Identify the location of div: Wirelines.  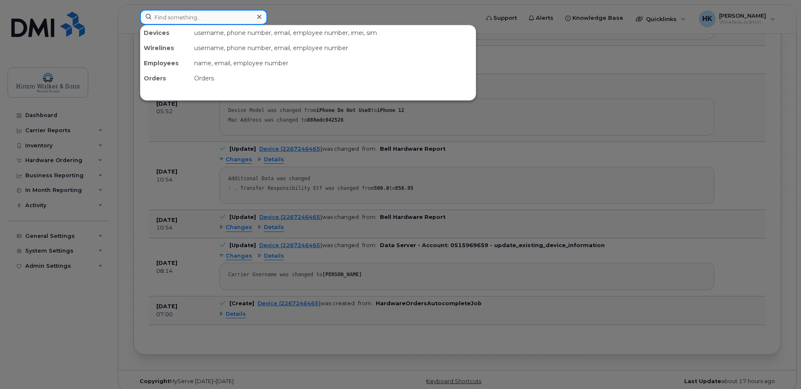
(166, 48).